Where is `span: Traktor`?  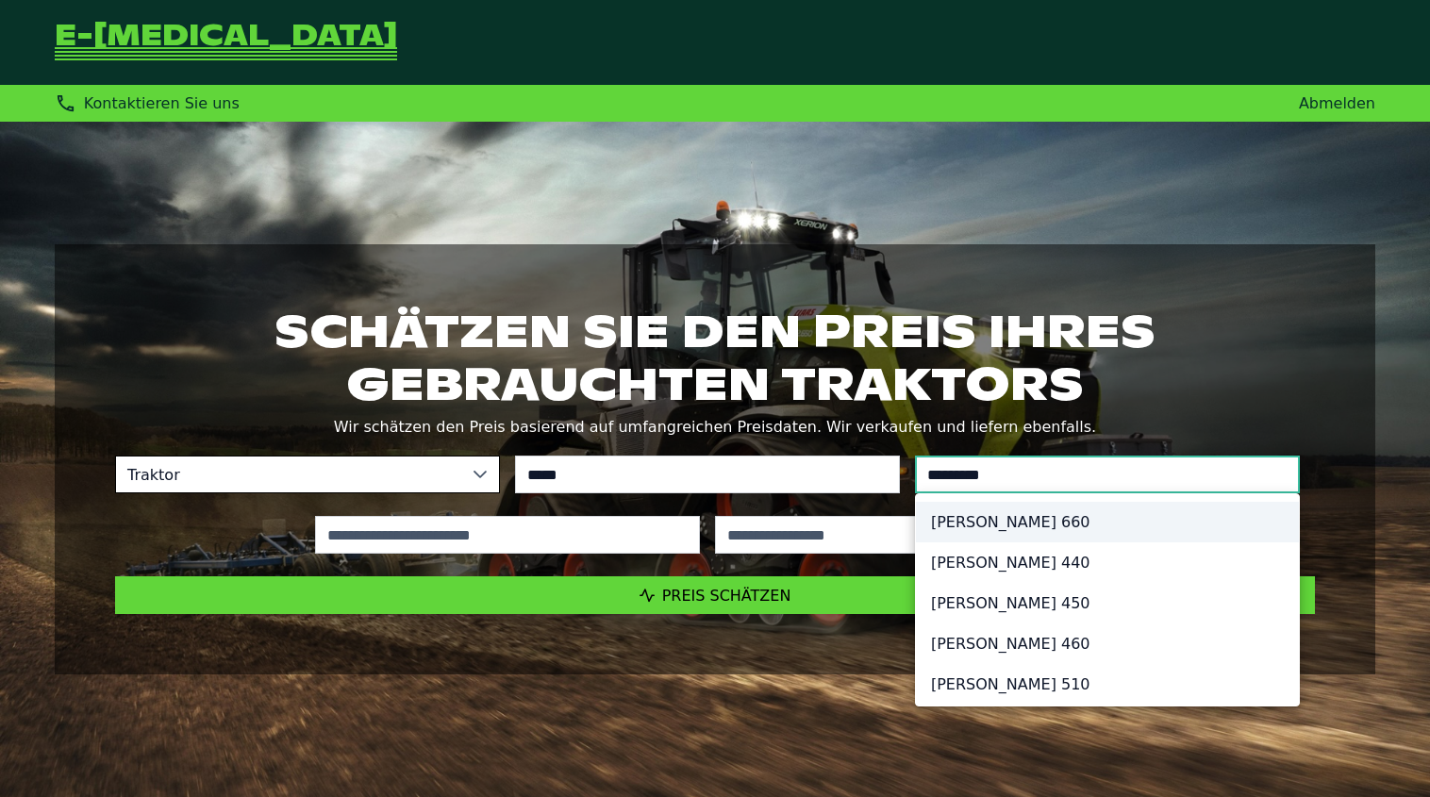
span: Traktor is located at coordinates (289, 474).